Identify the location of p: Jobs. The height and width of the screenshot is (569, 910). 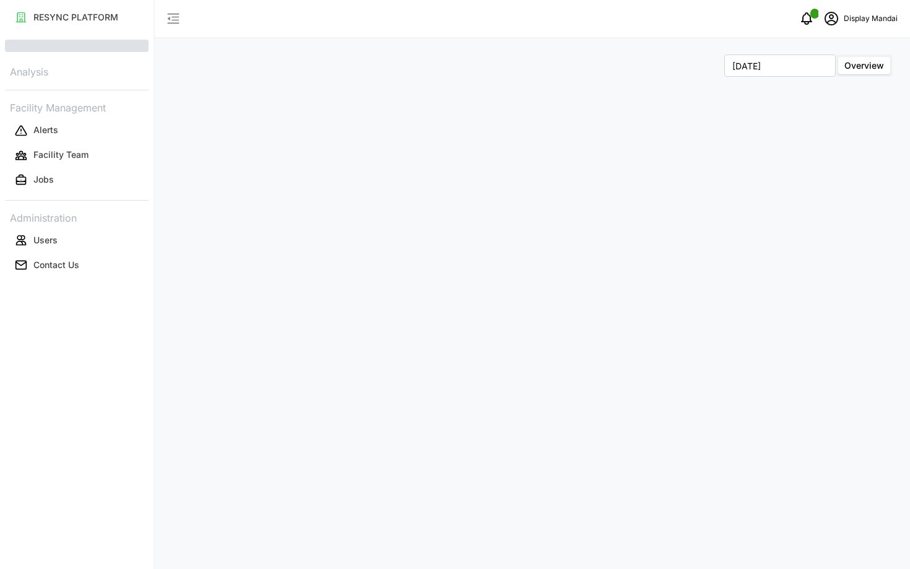
(43, 180).